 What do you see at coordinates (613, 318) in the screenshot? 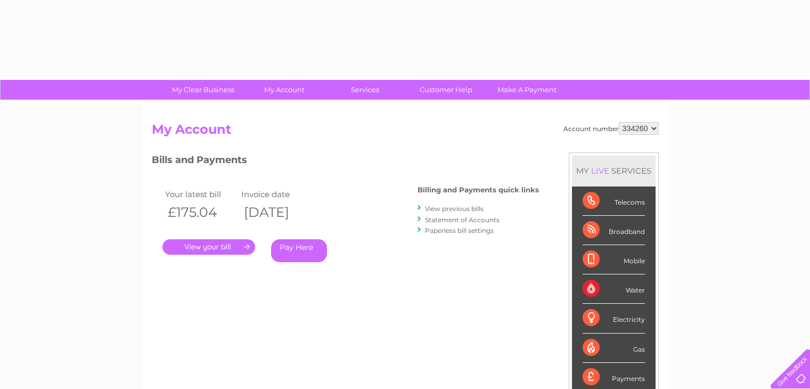
I see `div: Electricity` at bounding box center [613, 318].